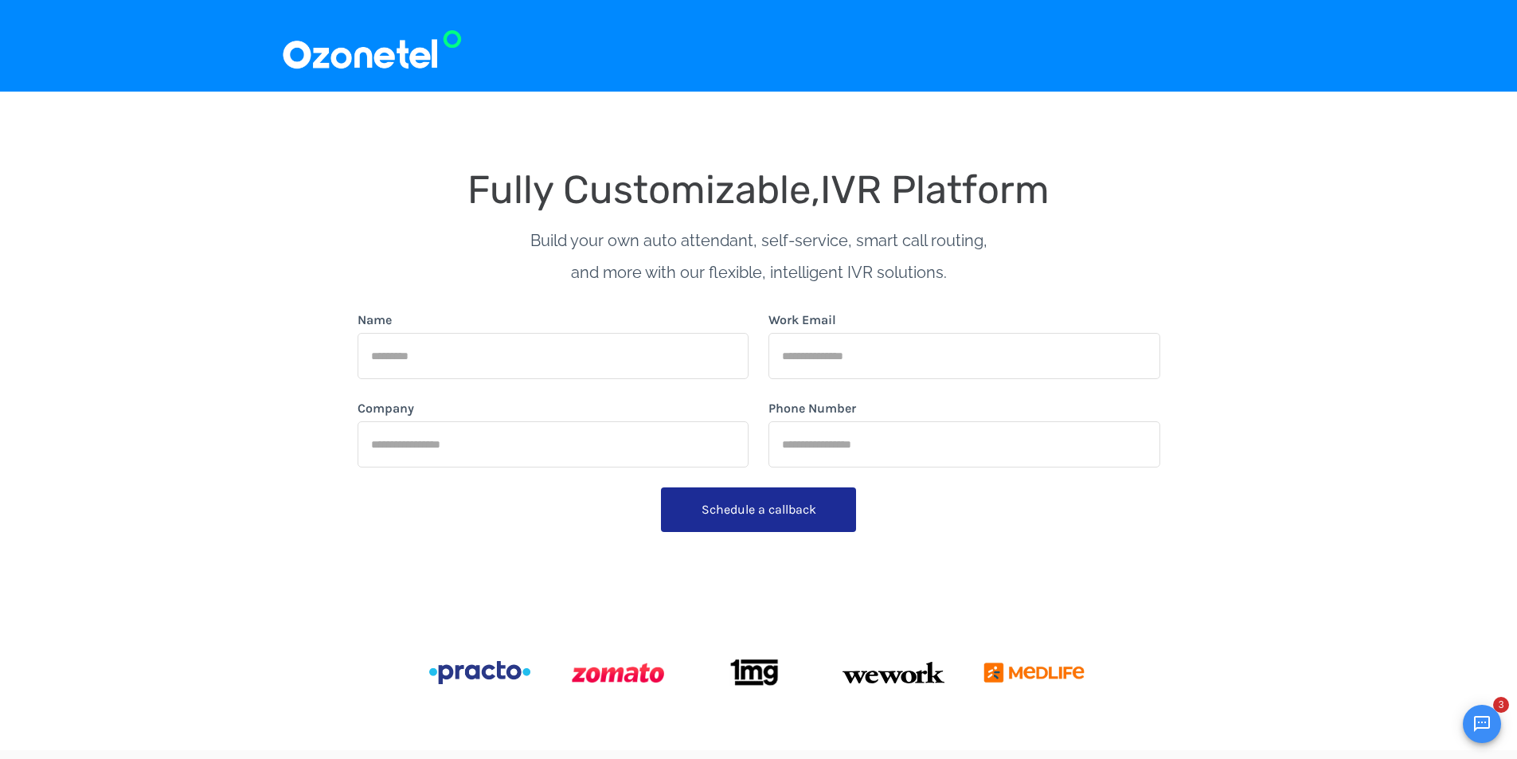 The height and width of the screenshot is (759, 1517). What do you see at coordinates (759, 240) in the screenshot?
I see `span: Build your own auto attendant, self-service, smart call routing,` at bounding box center [759, 240].